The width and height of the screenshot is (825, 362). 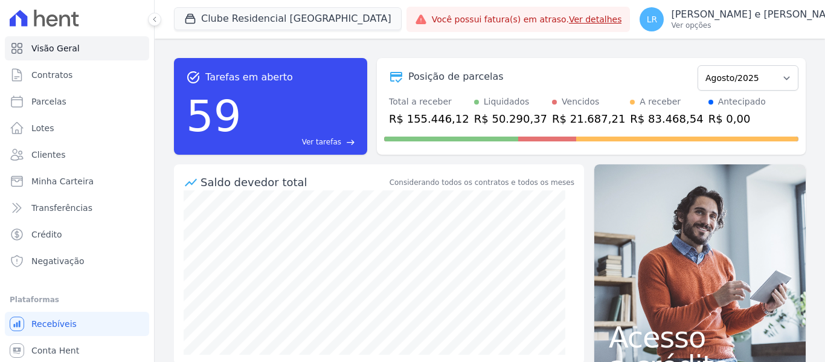 I want to click on div: Saldo devedor total, so click(x=293, y=182).